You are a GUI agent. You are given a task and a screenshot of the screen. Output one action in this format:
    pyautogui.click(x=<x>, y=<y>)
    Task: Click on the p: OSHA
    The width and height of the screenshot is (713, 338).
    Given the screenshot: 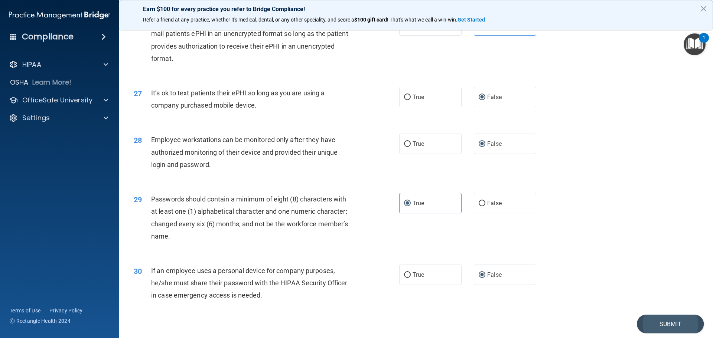 What is the action you would take?
    pyautogui.click(x=19, y=82)
    